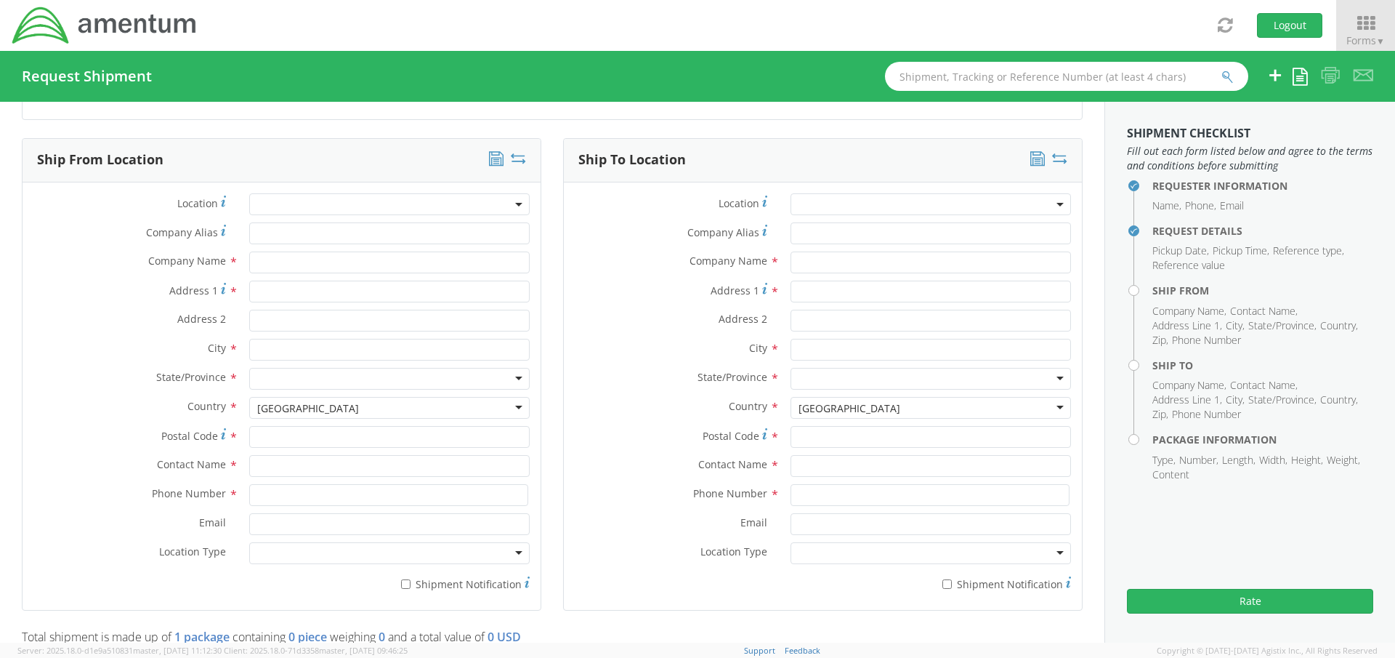 Image resolution: width=1395 pixels, height=658 pixels. What do you see at coordinates (1263, 290) in the screenshot?
I see `h4: Ship From` at bounding box center [1263, 290].